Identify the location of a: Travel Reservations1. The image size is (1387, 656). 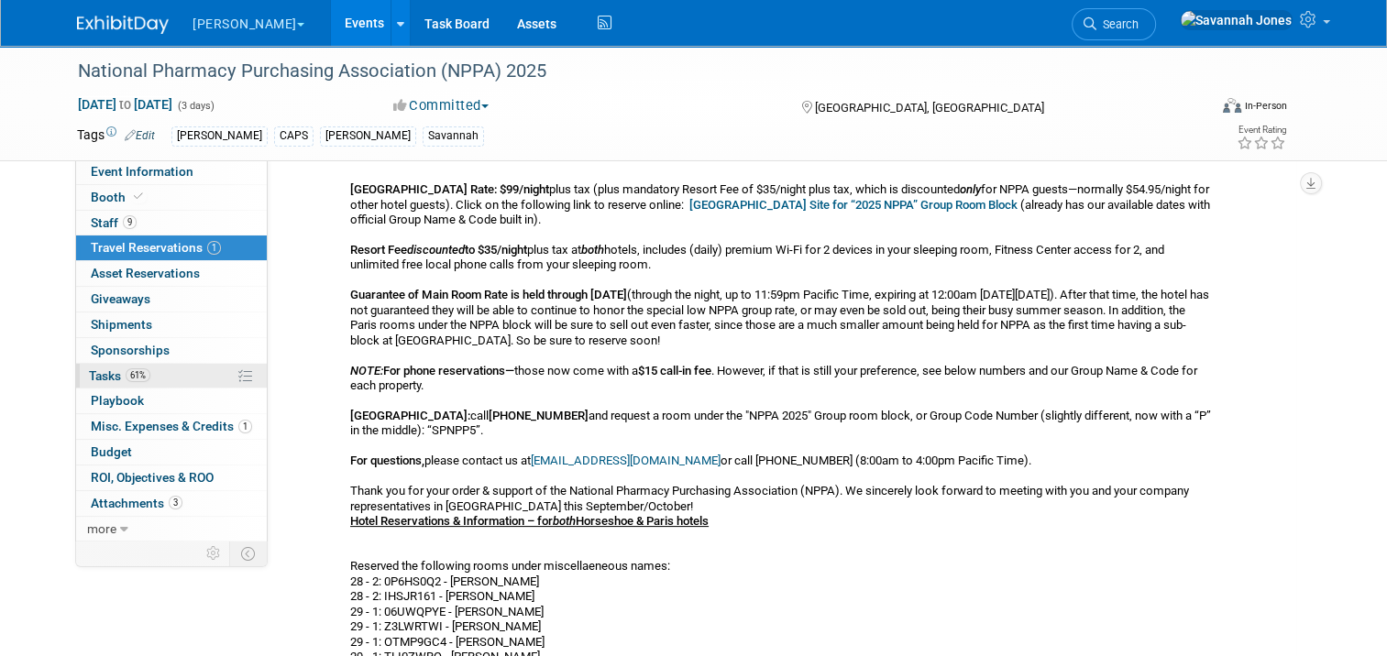
(171, 247).